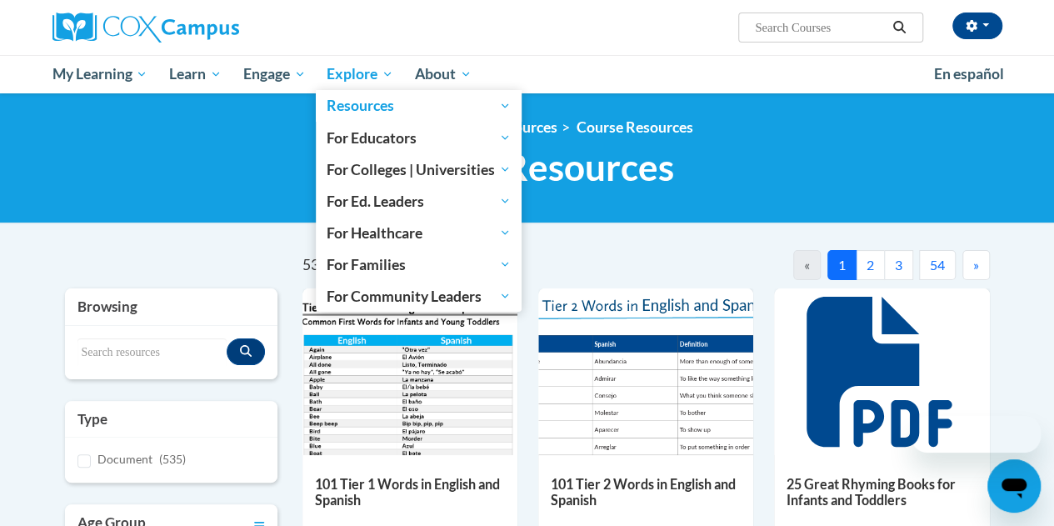 The width and height of the screenshot is (1054, 526). What do you see at coordinates (418, 169) in the screenshot?
I see `span: For Colleges | Universities` at bounding box center [418, 169].